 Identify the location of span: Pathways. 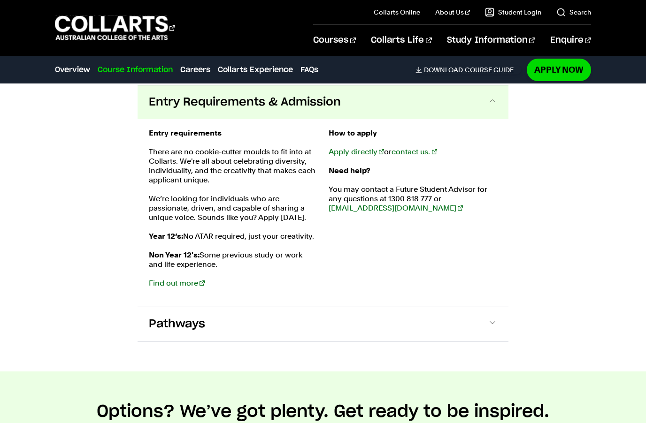
(177, 324).